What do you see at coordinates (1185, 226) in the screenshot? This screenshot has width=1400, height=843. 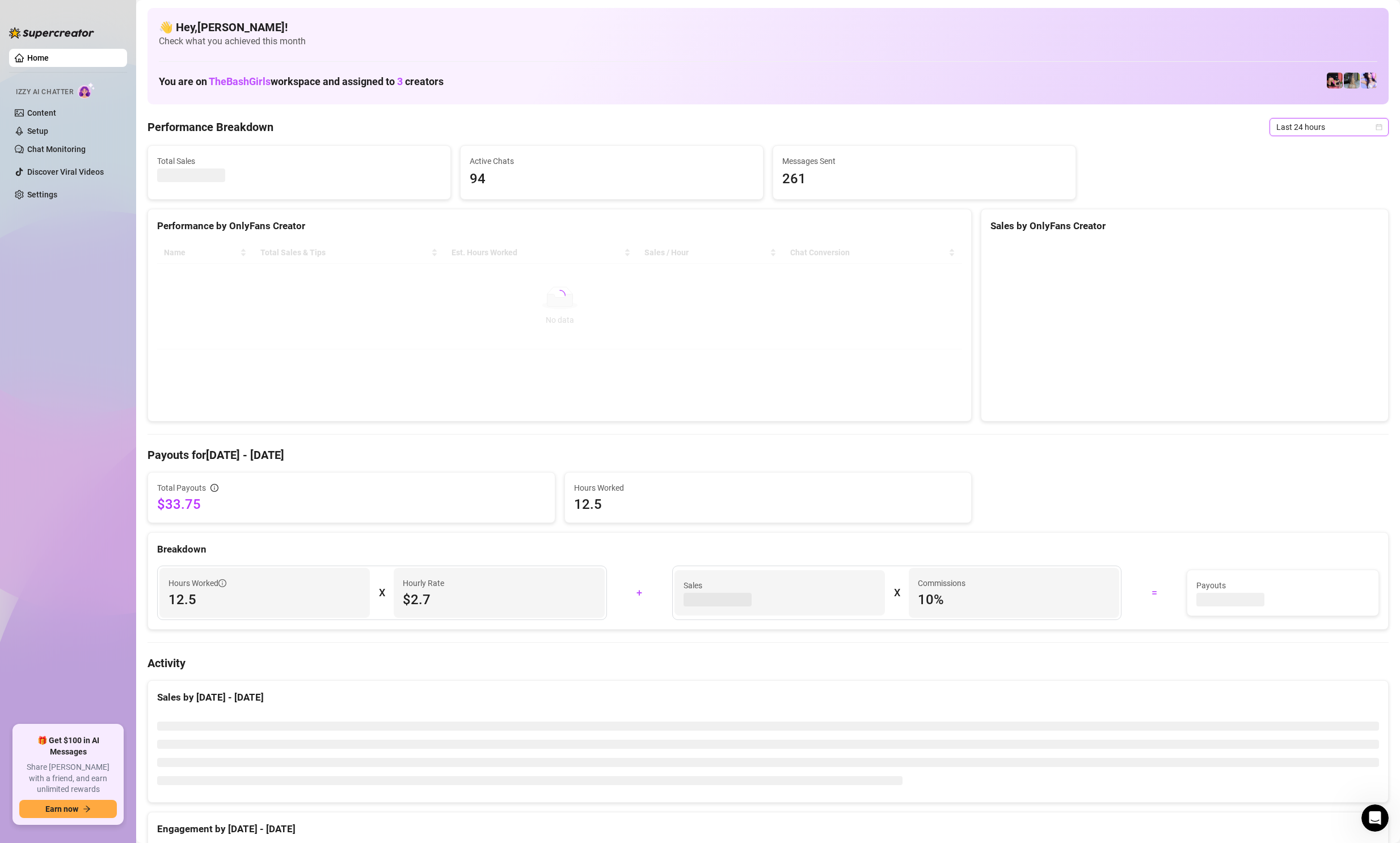 I see `div: Sales by OnlyFans Creator` at bounding box center [1185, 226].